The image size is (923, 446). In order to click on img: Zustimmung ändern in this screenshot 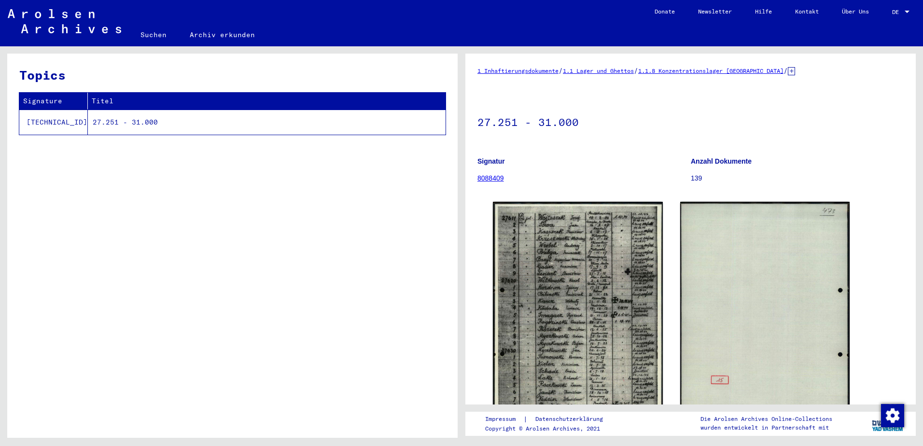, I will do `click(893, 416)`.